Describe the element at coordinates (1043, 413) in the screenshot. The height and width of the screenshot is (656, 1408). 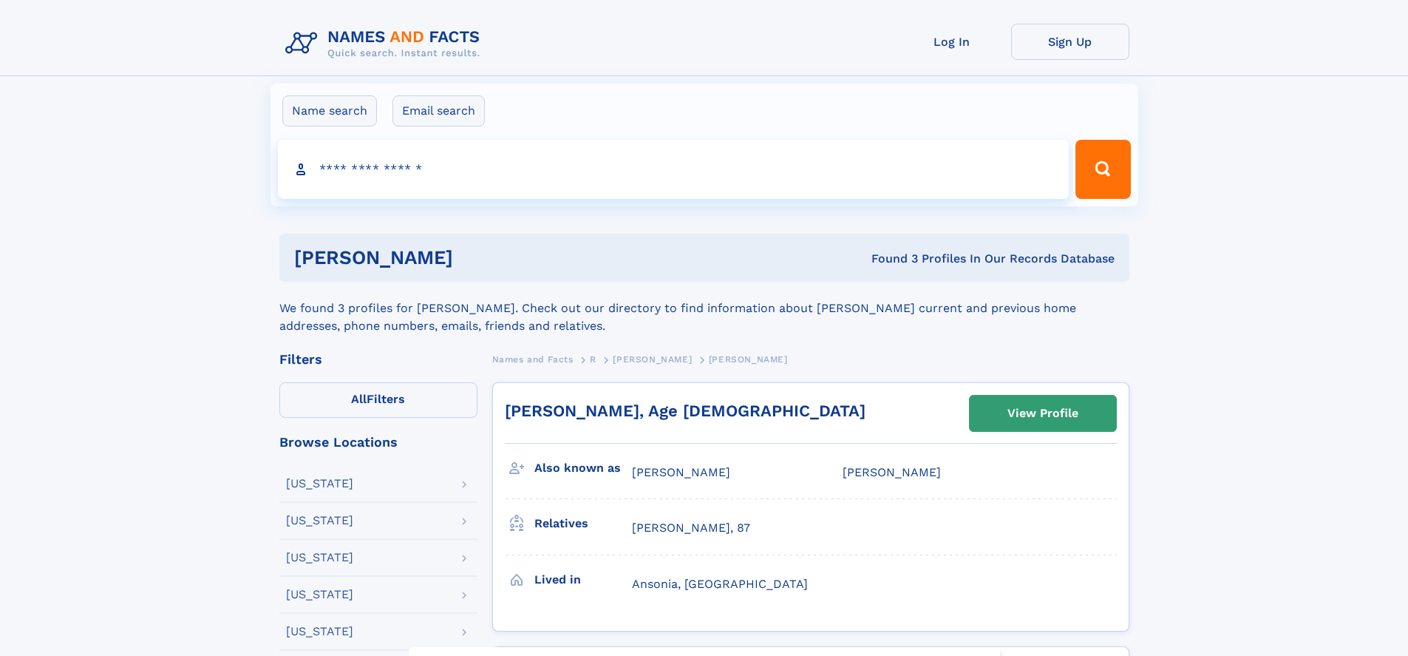
I see `div: View Profile` at that location.